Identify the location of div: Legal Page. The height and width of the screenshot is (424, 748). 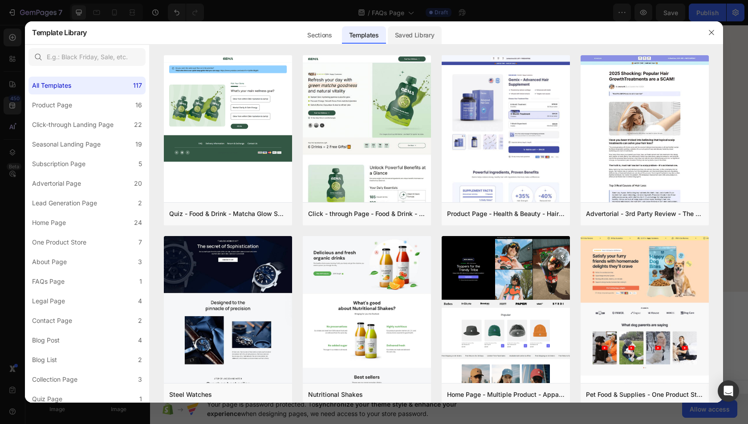
(49, 301).